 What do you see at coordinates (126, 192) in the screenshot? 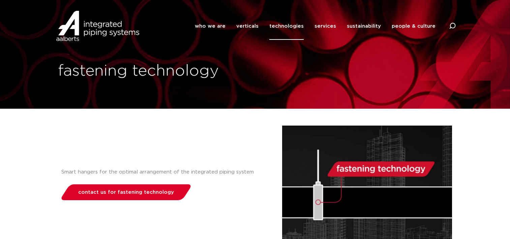
I see `span: contact us for fastening technology` at bounding box center [126, 192].